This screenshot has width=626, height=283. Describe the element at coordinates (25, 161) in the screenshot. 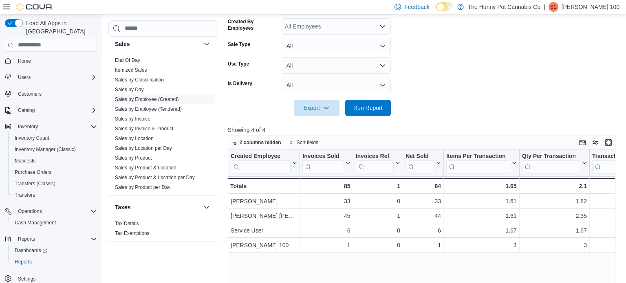

I see `a: Manifests` at that location.